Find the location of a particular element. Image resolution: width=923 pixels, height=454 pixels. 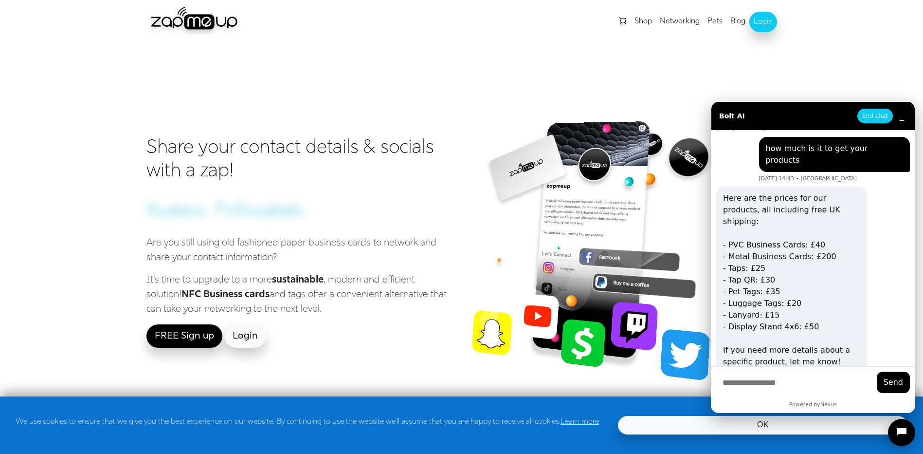

a: Blog is located at coordinates (738, 21).